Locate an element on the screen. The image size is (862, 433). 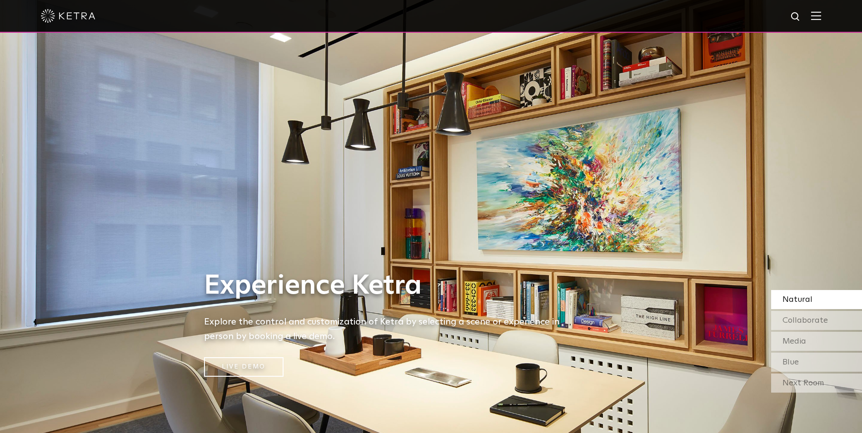
span: Blue is located at coordinates (791, 363).